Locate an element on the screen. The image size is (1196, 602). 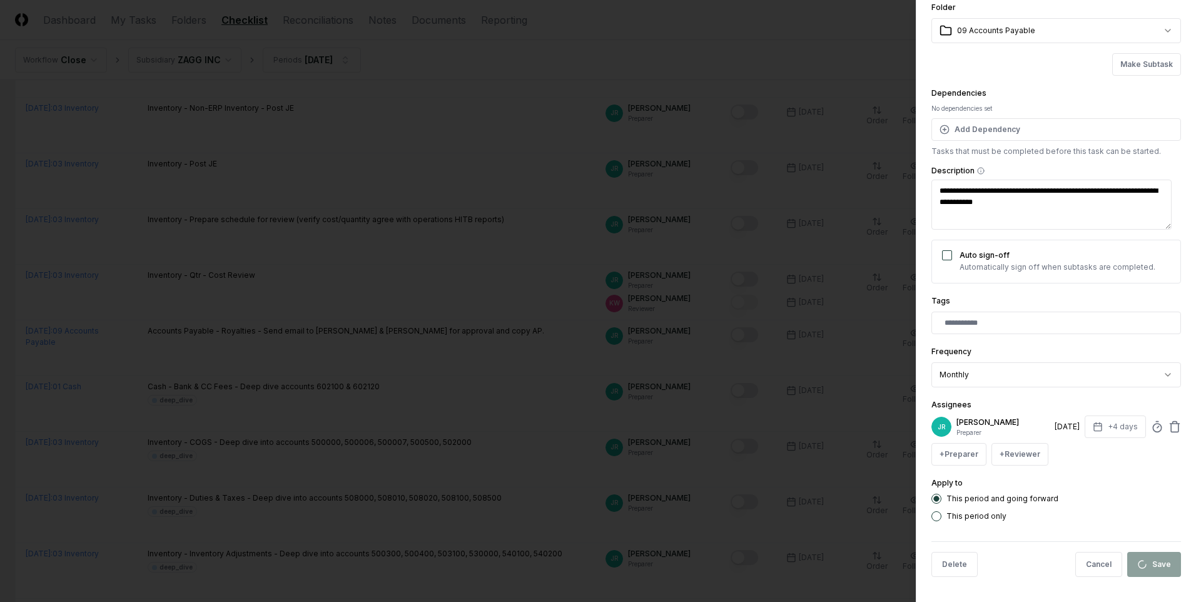
label: This period and going forward is located at coordinates (1002, 499).